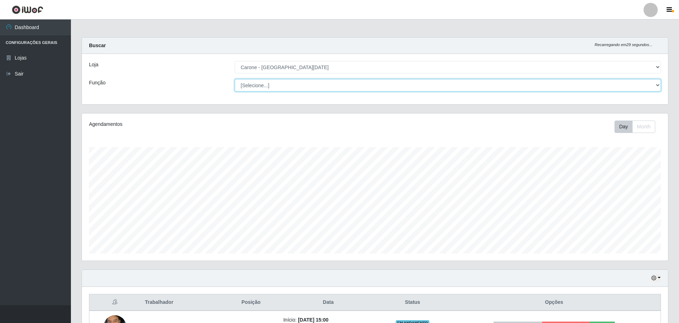 This screenshot has height=323, width=679. I want to click on div: Agendamentos, so click(205, 124).